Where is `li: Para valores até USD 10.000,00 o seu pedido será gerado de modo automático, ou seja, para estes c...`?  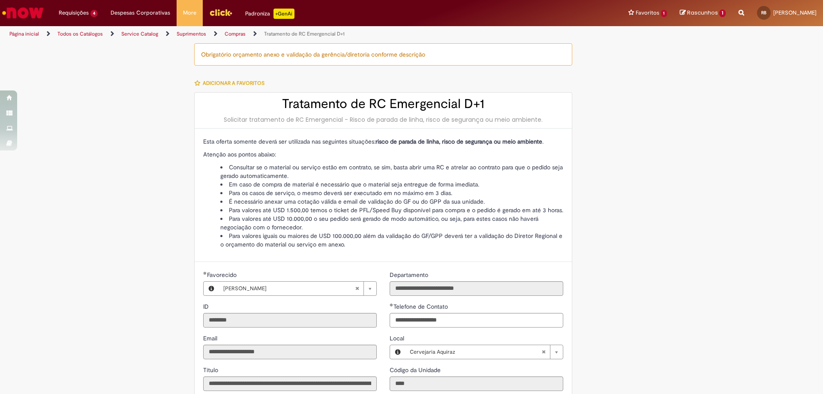 li: Para valores até USD 10.000,00 o seu pedido será gerado de modo automático, ou seja, para estes c... is located at coordinates (392, 223).